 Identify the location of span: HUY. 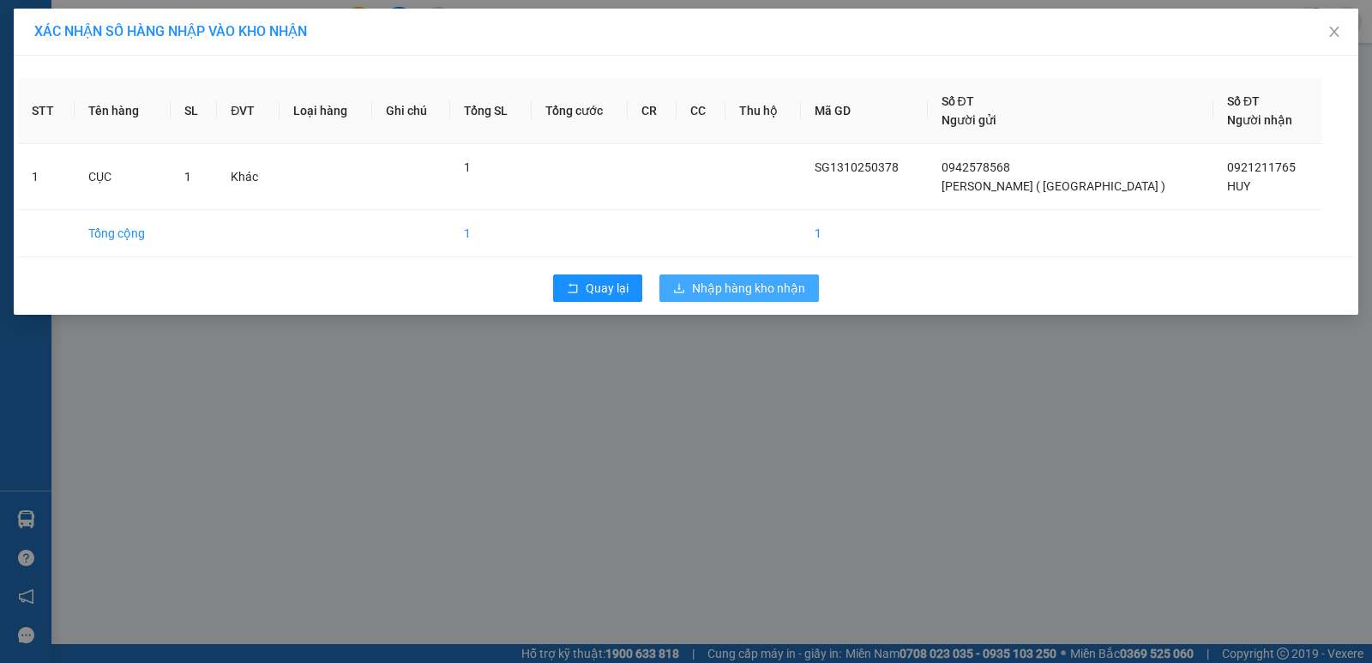
(1238, 186).